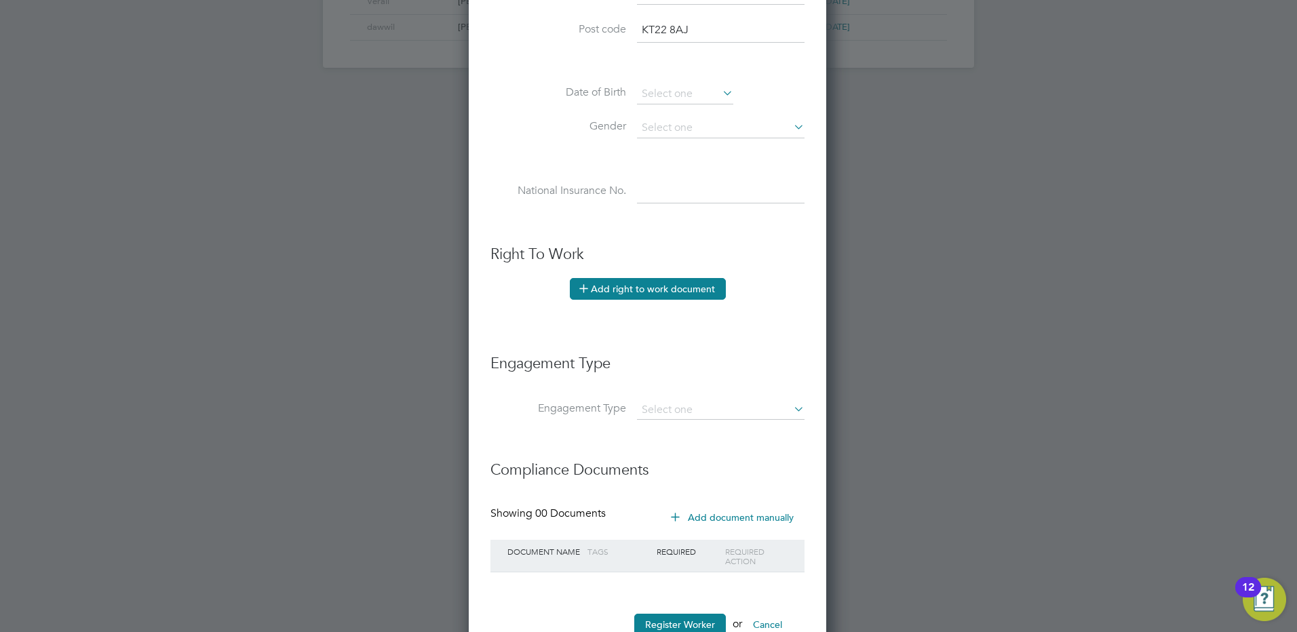 This screenshot has height=632, width=1297. What do you see at coordinates (1248, 596) in the screenshot?
I see `div: 12` at bounding box center [1248, 596].